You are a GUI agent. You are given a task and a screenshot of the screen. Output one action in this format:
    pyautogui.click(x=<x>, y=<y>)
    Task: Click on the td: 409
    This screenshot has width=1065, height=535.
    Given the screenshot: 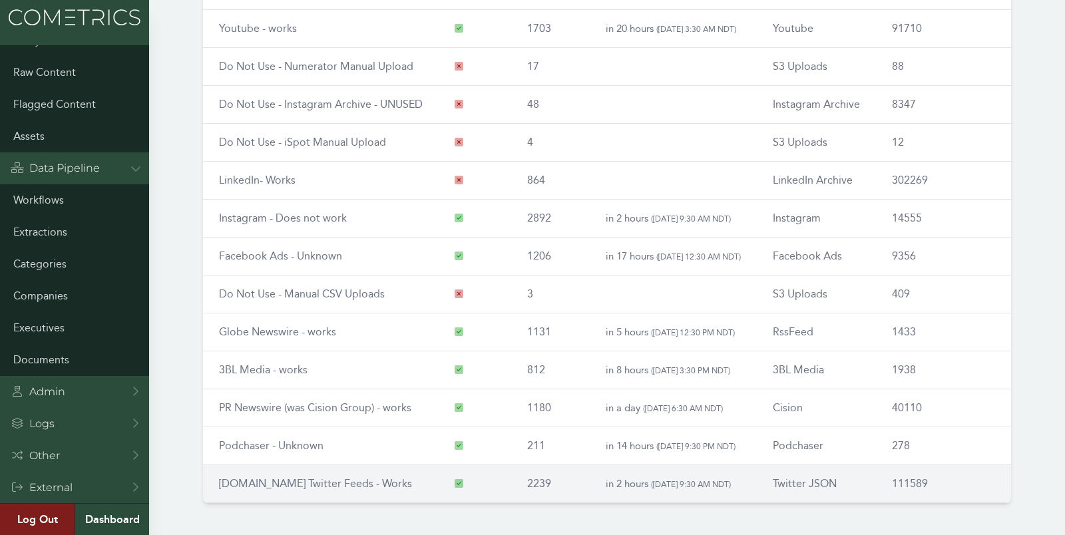 What is the action you would take?
    pyautogui.click(x=944, y=294)
    